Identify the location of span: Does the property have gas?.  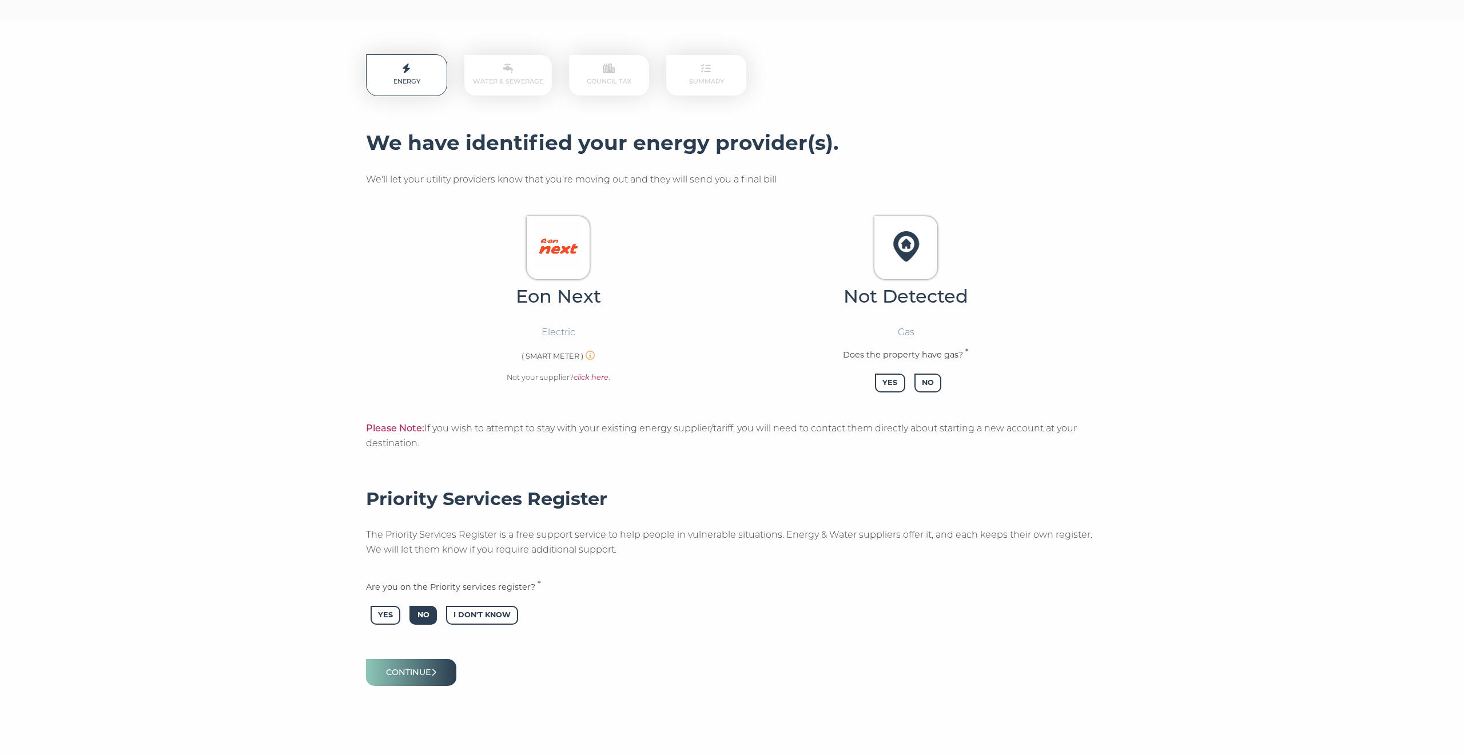
(903, 355).